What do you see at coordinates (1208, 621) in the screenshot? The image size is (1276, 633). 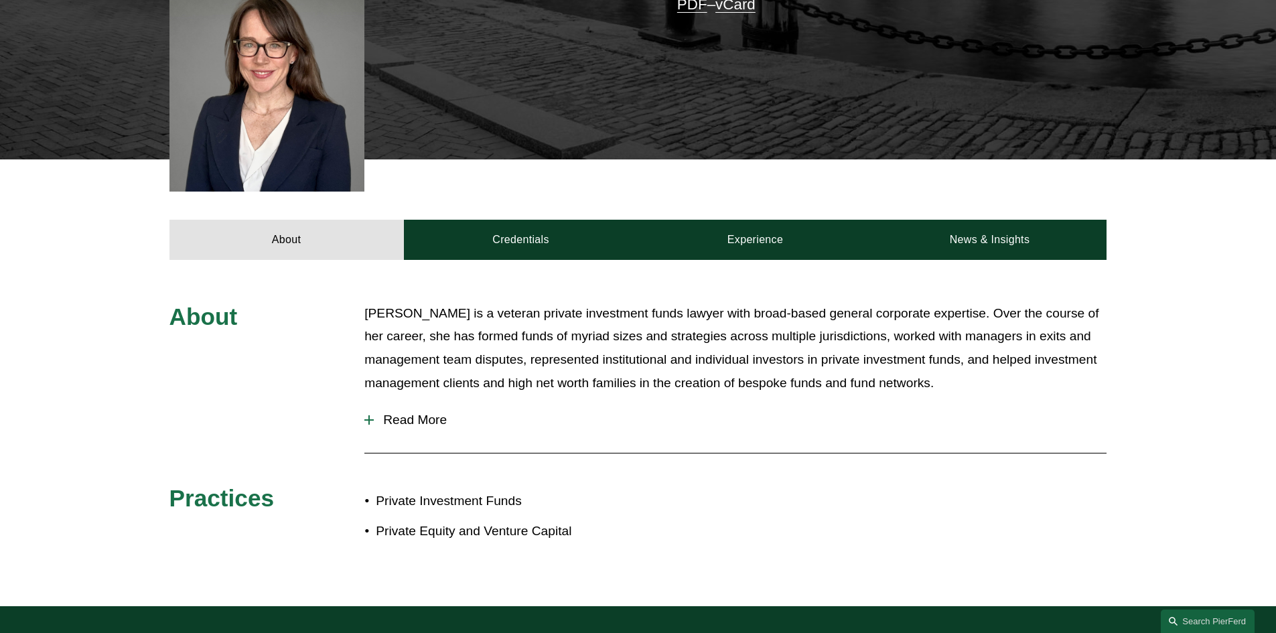 I see `a: Search this site` at bounding box center [1208, 621].